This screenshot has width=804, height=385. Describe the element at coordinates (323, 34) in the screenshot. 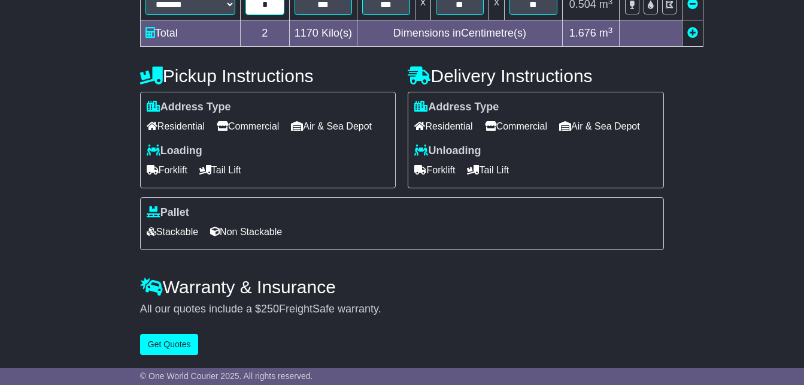

I see `td: Kilo(s)` at that location.